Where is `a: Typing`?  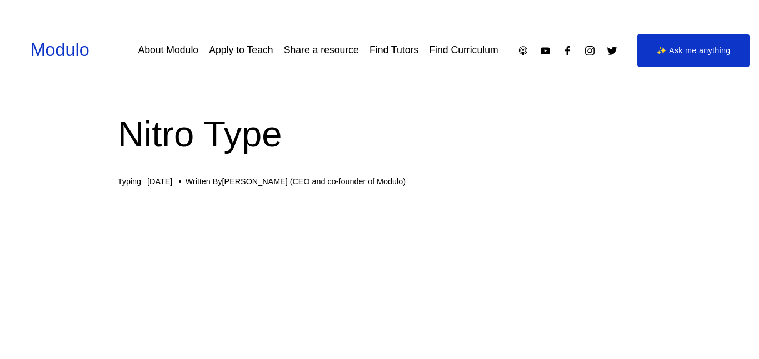 a: Typing is located at coordinates (129, 182).